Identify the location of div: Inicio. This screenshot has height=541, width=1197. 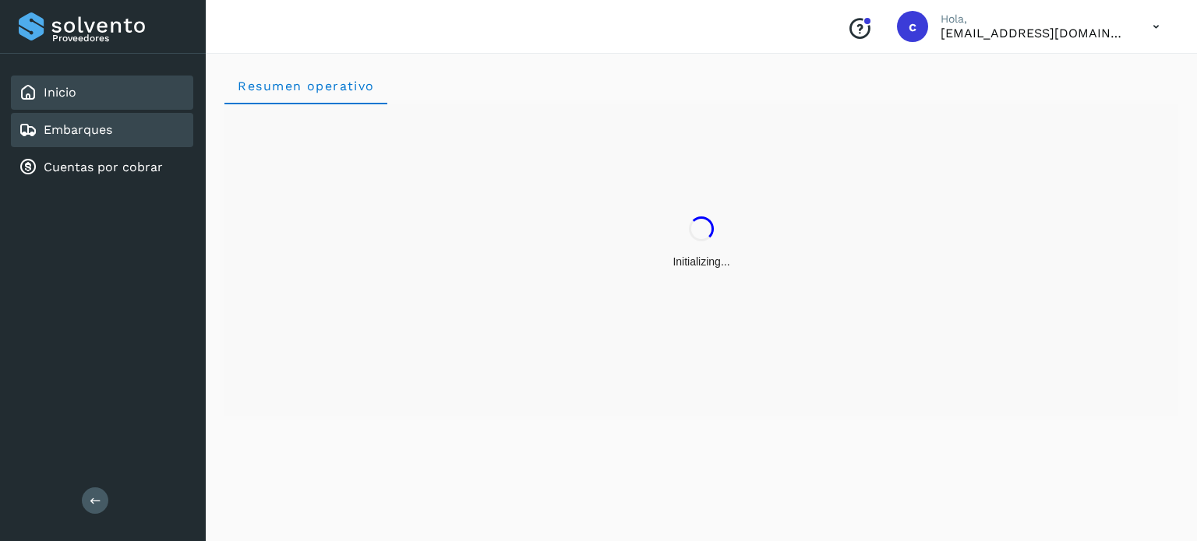
(102, 93).